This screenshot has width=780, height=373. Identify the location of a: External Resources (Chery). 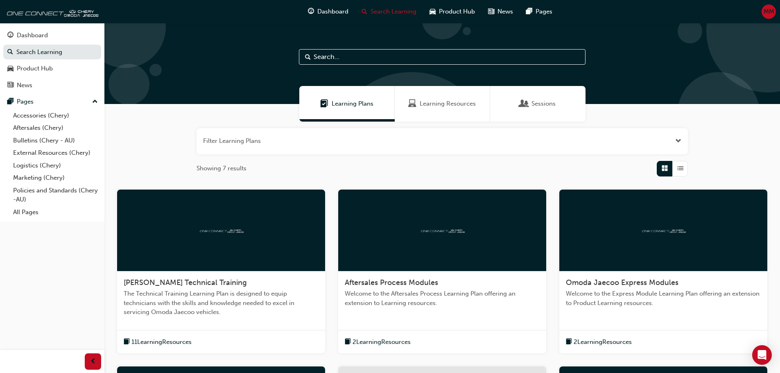
(55, 153).